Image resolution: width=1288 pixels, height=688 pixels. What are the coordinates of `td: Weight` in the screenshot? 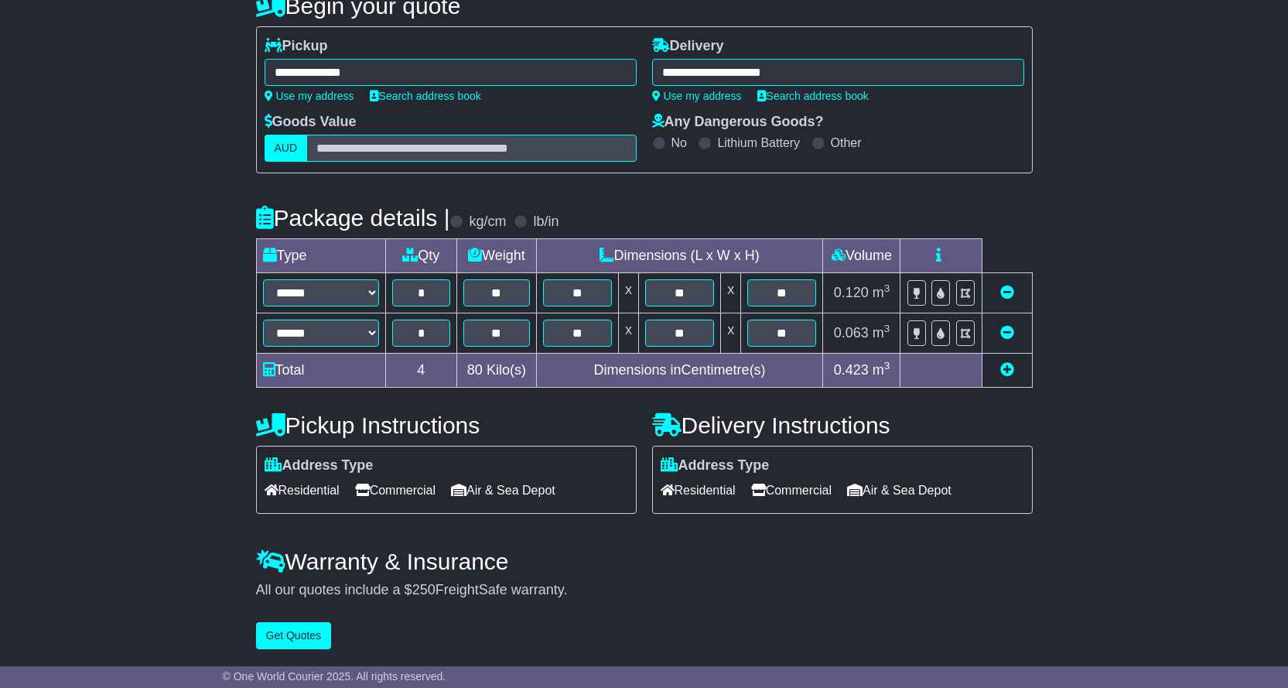 It's located at (497, 256).